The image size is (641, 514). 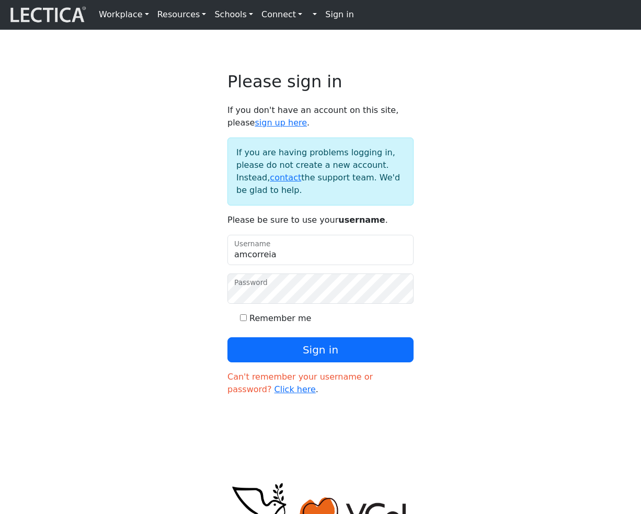 I want to click on a: Click here, so click(x=295, y=389).